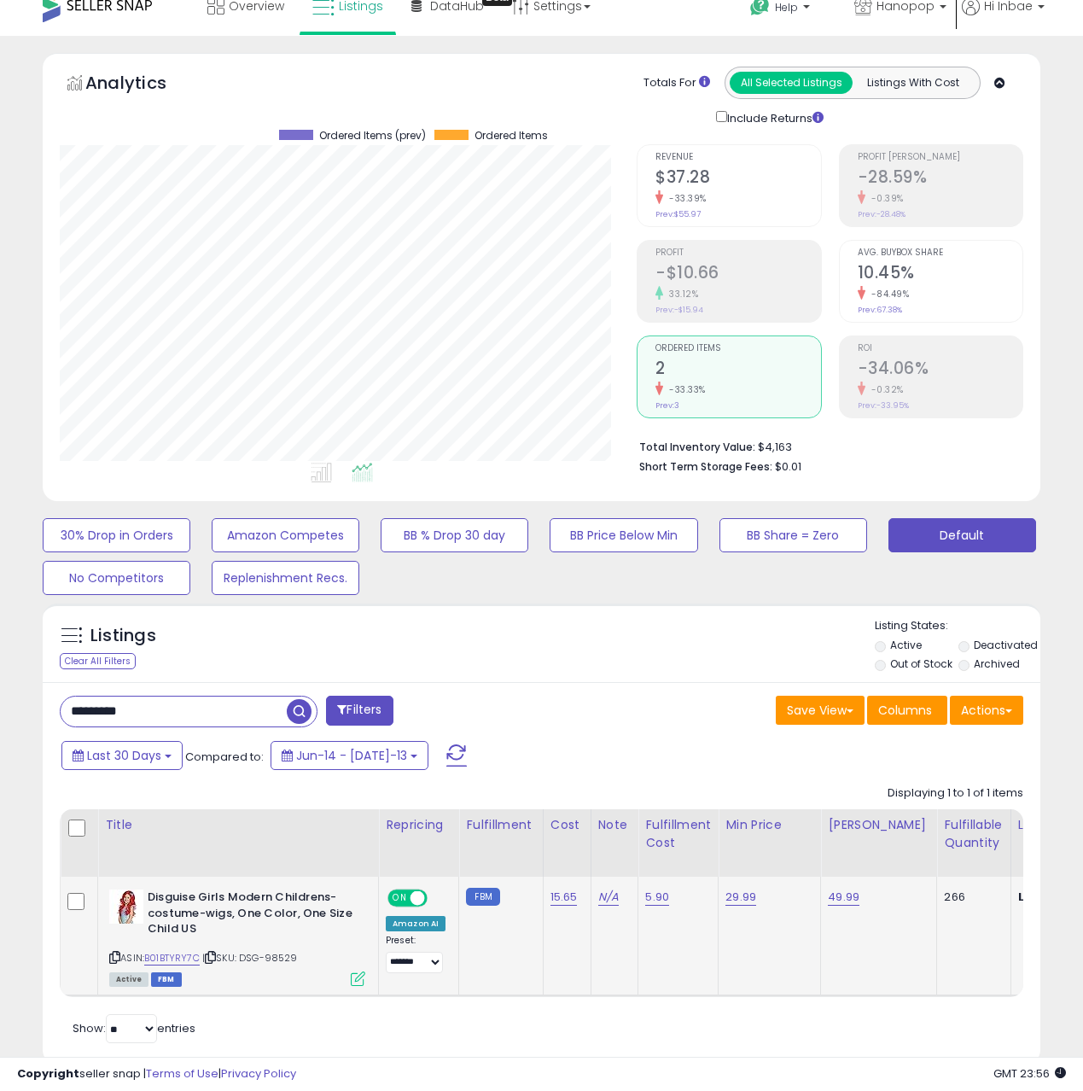 This screenshot has width=1083, height=1091. Describe the element at coordinates (971, 897) in the screenshot. I see `div: 266` at that location.